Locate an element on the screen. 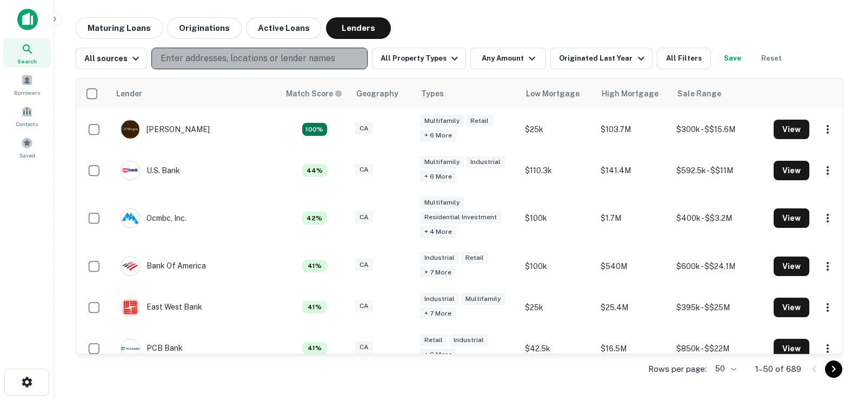 The image size is (865, 400). td: $16.5M is located at coordinates (633, 348).